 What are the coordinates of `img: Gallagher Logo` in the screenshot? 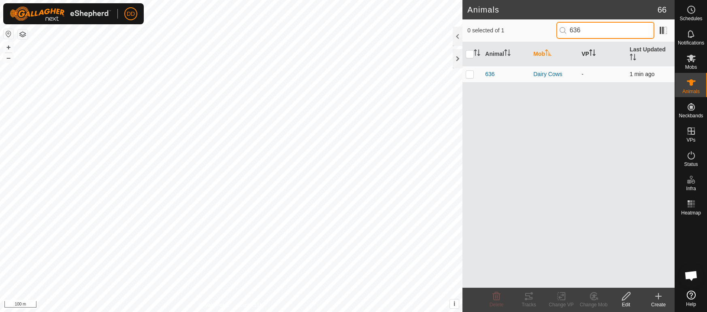 It's located at (60, 14).